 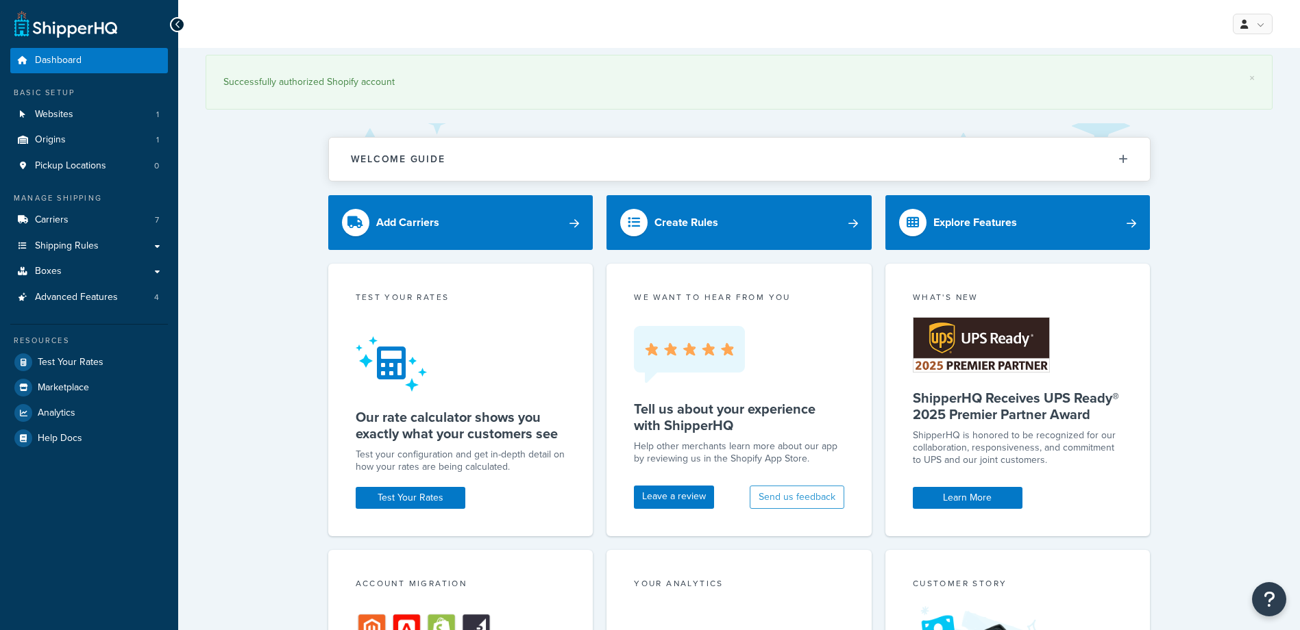 What do you see at coordinates (89, 388) in the screenshot?
I see `a: Marketplace` at bounding box center [89, 388].